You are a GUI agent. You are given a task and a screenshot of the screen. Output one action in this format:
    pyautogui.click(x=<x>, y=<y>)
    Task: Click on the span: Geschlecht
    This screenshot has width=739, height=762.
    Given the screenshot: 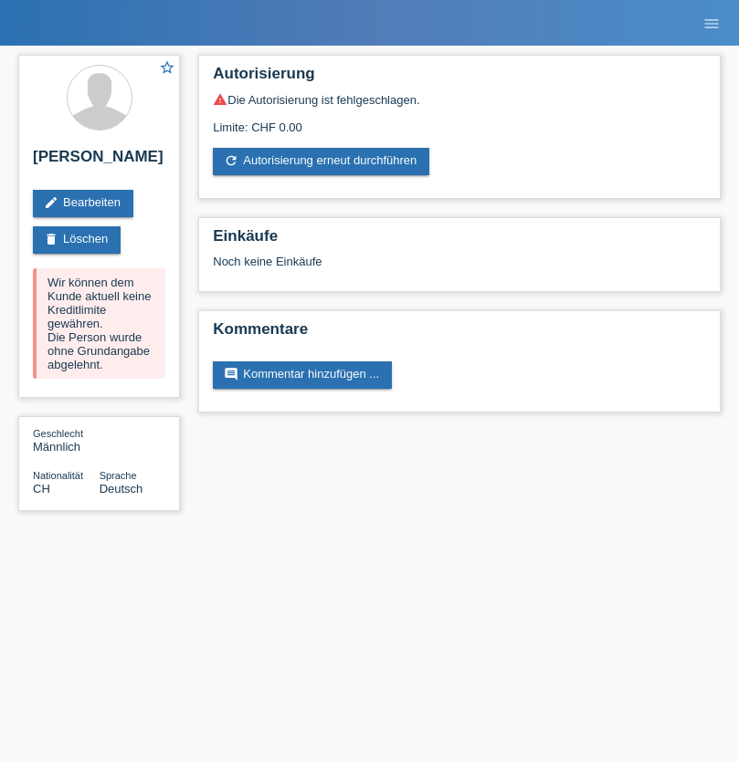 What is the action you would take?
    pyautogui.click(x=58, y=434)
    